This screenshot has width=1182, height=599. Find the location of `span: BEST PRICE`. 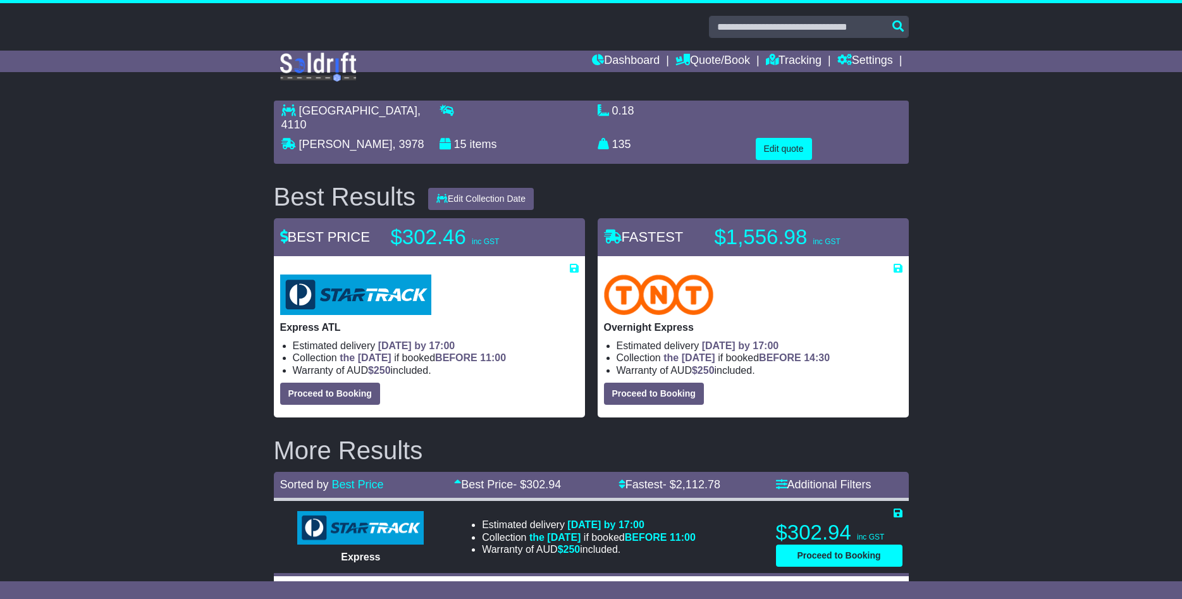

span: BEST PRICE is located at coordinates (325, 236).